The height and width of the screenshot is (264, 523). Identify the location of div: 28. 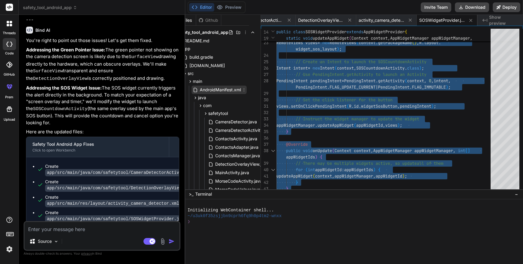
(265, 81).